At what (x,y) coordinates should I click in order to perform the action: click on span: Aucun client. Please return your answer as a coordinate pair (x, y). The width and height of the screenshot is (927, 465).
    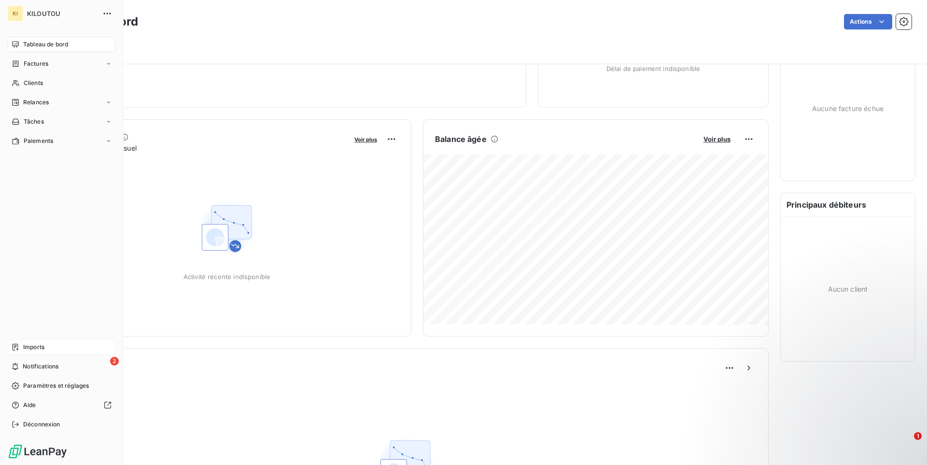
    Looking at the image, I should click on (848, 289).